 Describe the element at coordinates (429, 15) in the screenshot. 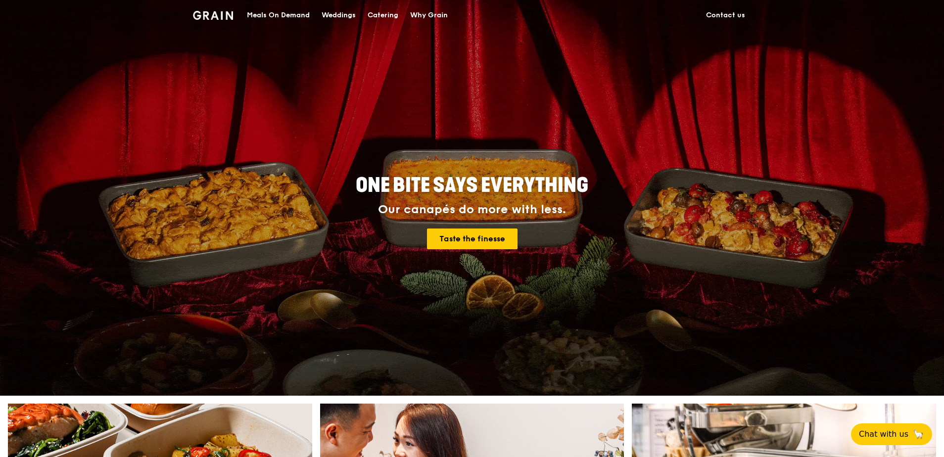

I see `a: Why Grain` at that location.